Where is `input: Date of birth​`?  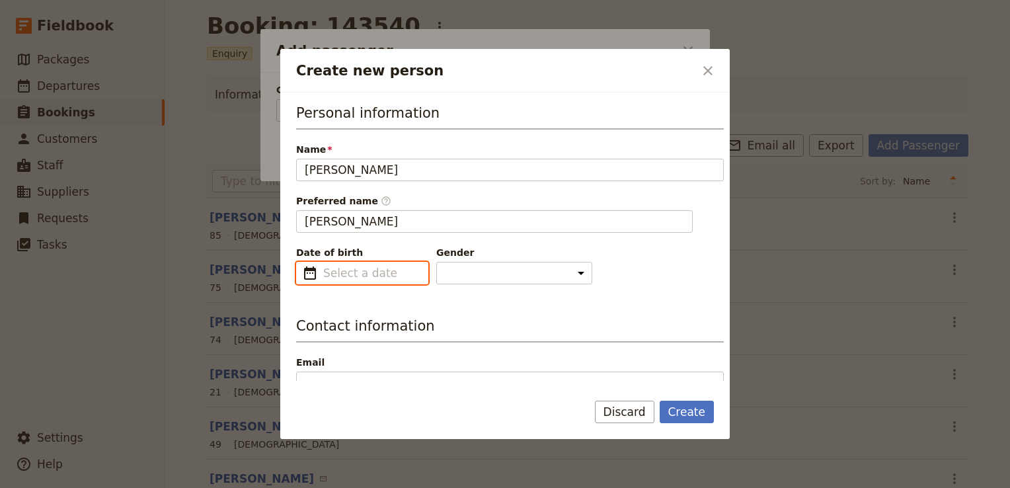 input: Date of birth​ is located at coordinates (371, 273).